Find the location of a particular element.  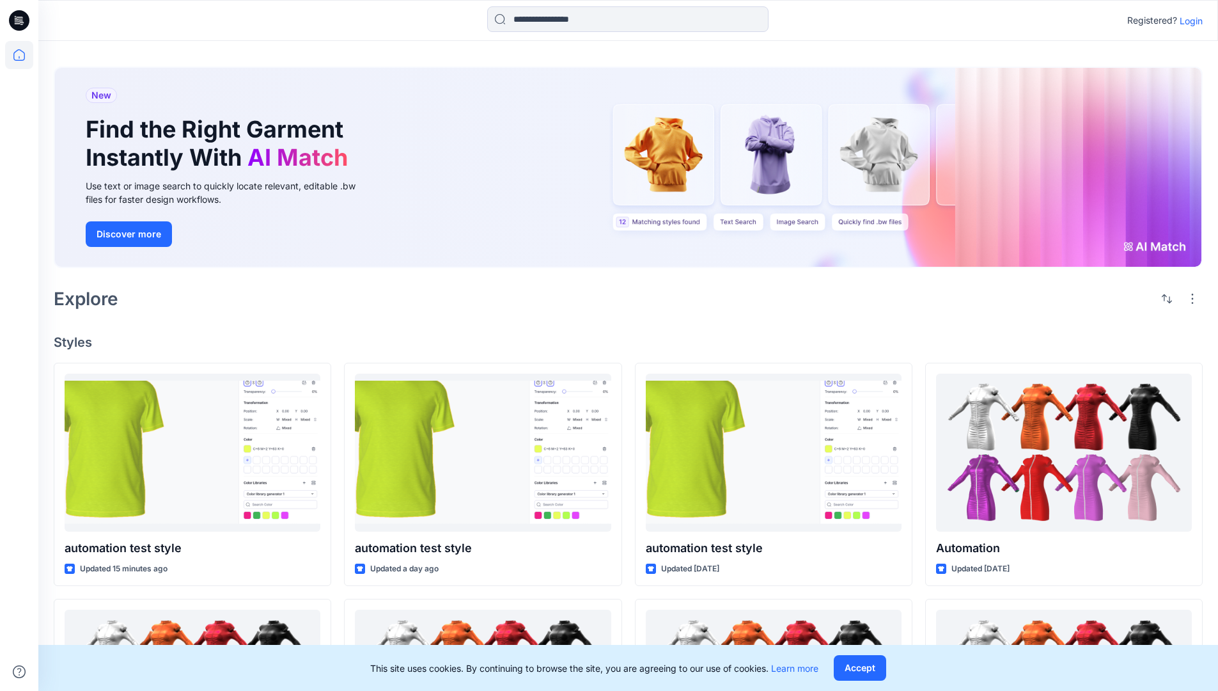

p: Login is located at coordinates (1191, 20).